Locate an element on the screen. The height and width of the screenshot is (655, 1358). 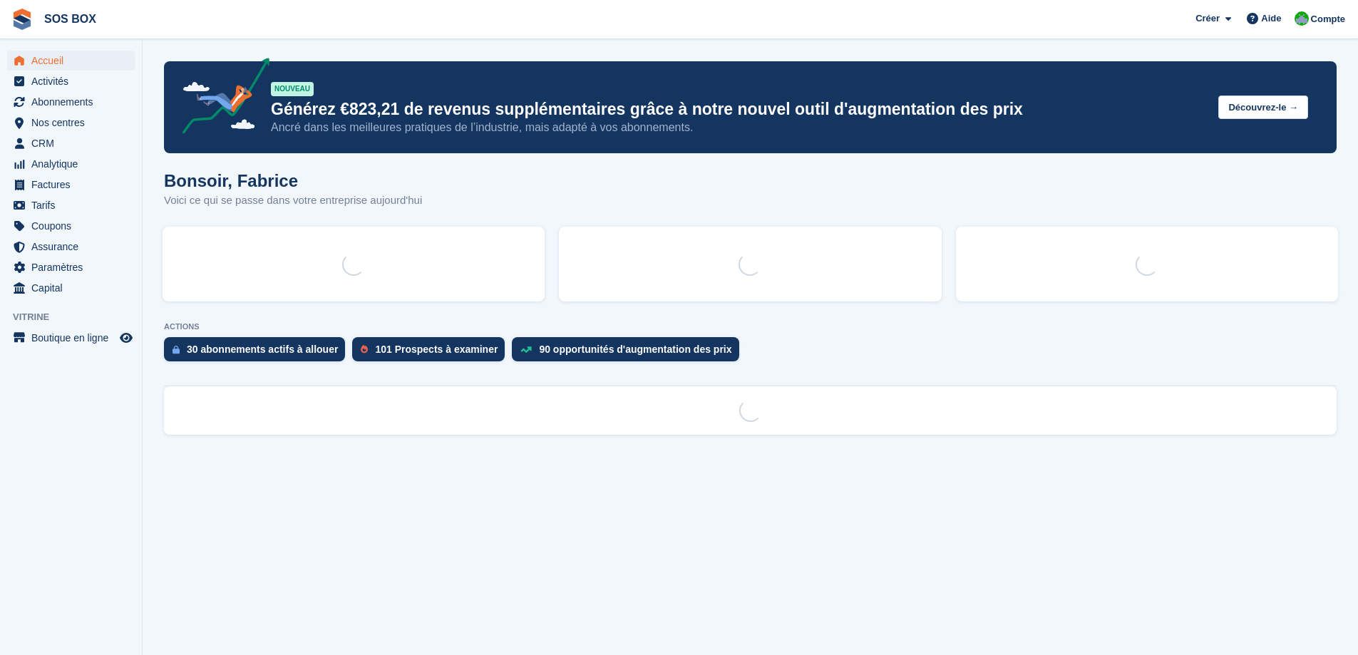
div: 30 abonnements actifs à allouer is located at coordinates (262, 349).